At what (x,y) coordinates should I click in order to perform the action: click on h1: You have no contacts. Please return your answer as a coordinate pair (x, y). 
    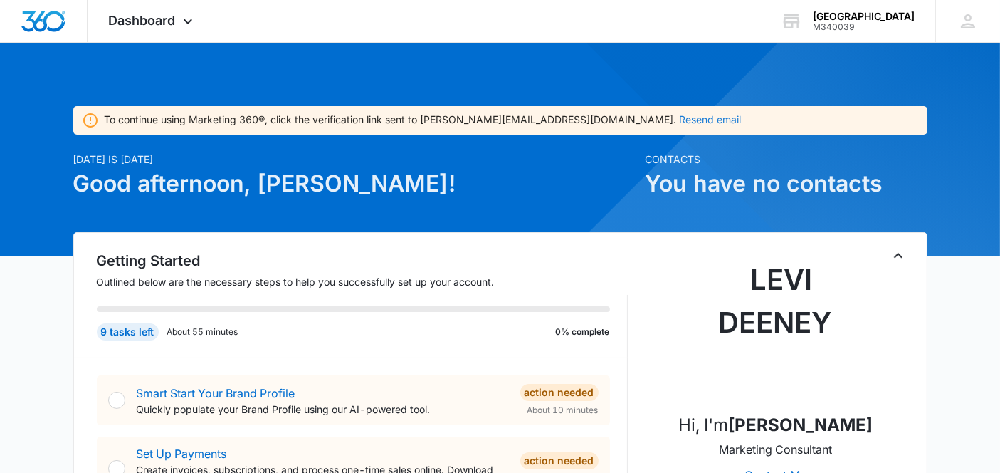
    Looking at the image, I should click on (787, 184).